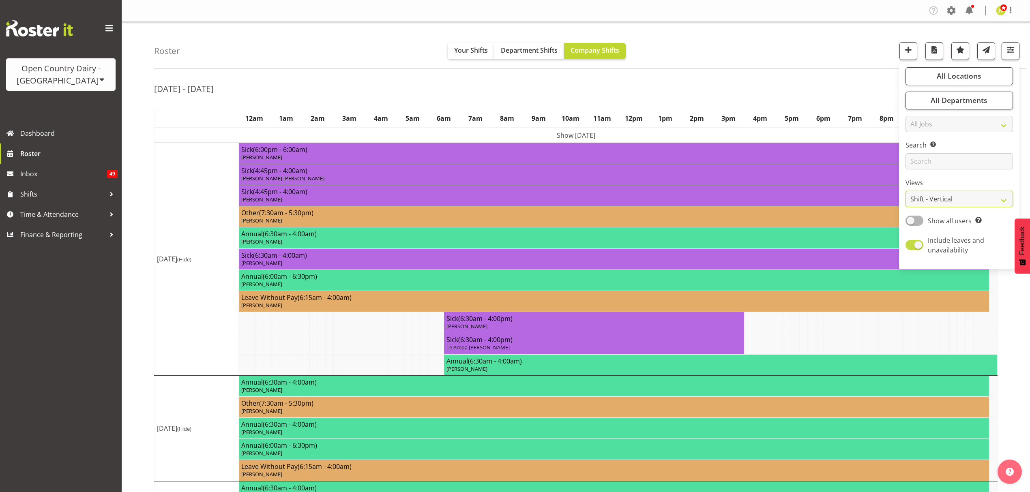 The width and height of the screenshot is (1030, 492). What do you see at coordinates (471, 50) in the screenshot?
I see `span: Your Shifts` at bounding box center [471, 50].